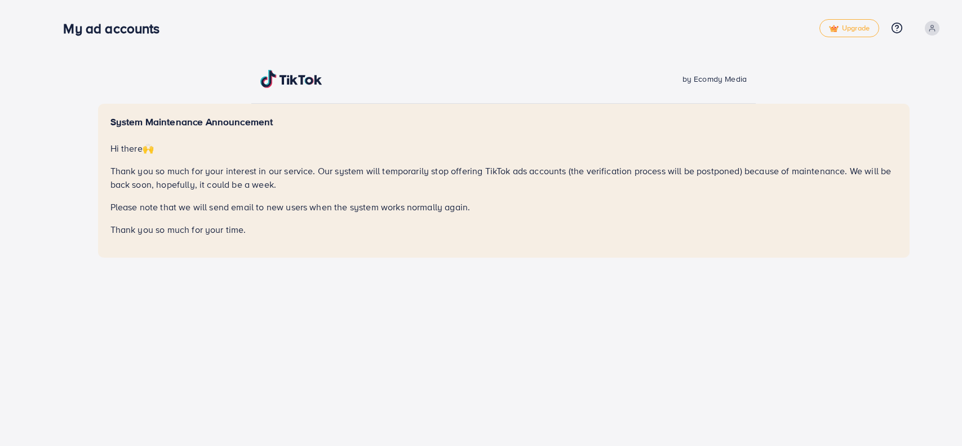 Image resolution: width=962 pixels, height=446 pixels. Describe the element at coordinates (504, 122) in the screenshot. I see `h5: System Maintenance Announcement` at that location.